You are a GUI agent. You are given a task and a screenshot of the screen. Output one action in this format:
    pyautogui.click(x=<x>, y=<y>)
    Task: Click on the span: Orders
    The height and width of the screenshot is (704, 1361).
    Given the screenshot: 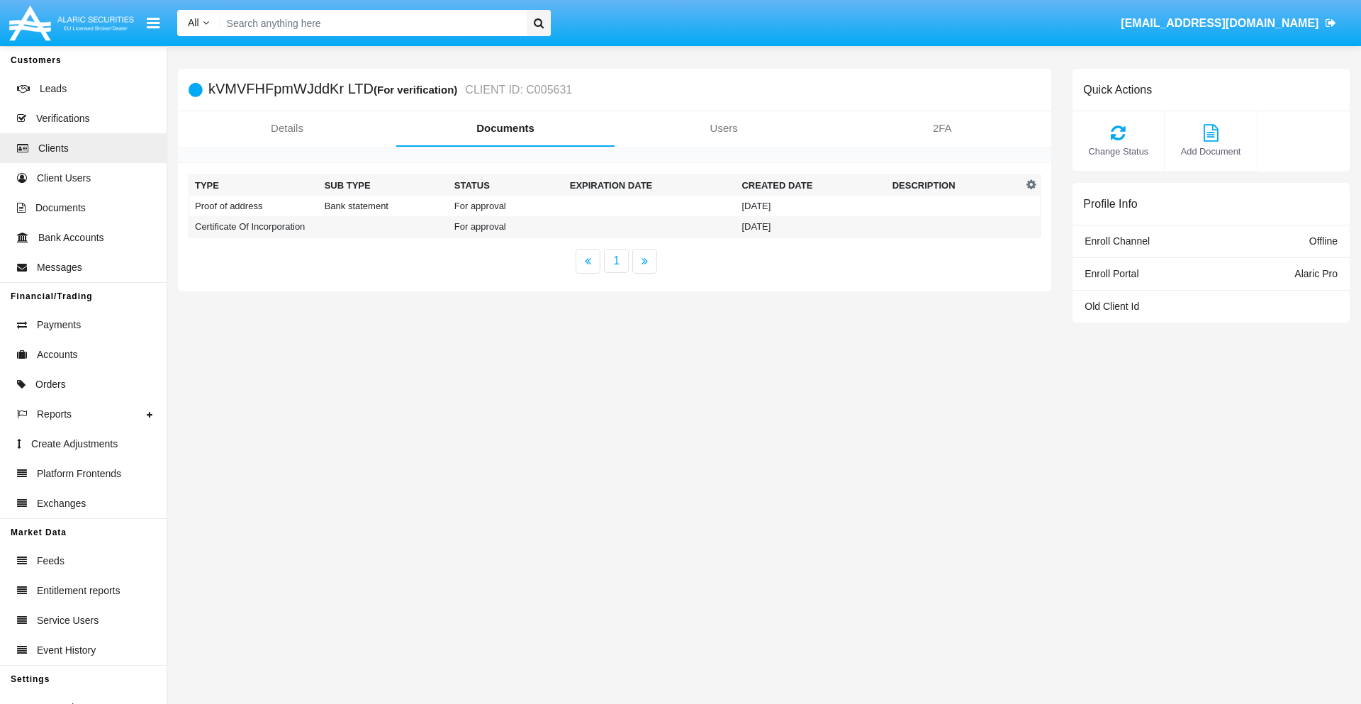 What is the action you would take?
    pyautogui.click(x=50, y=384)
    